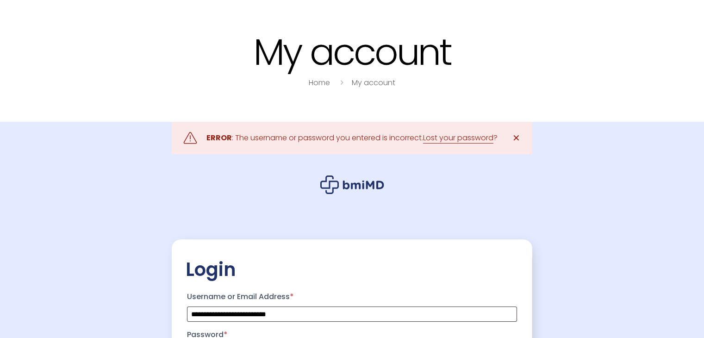  Describe the element at coordinates (352, 297) in the screenshot. I see `label: Username or Email Address` at that location.